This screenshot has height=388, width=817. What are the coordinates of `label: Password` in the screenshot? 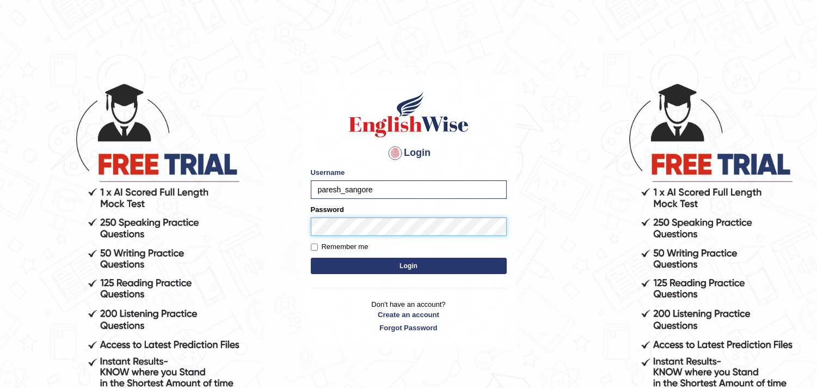 It's located at (327, 209).